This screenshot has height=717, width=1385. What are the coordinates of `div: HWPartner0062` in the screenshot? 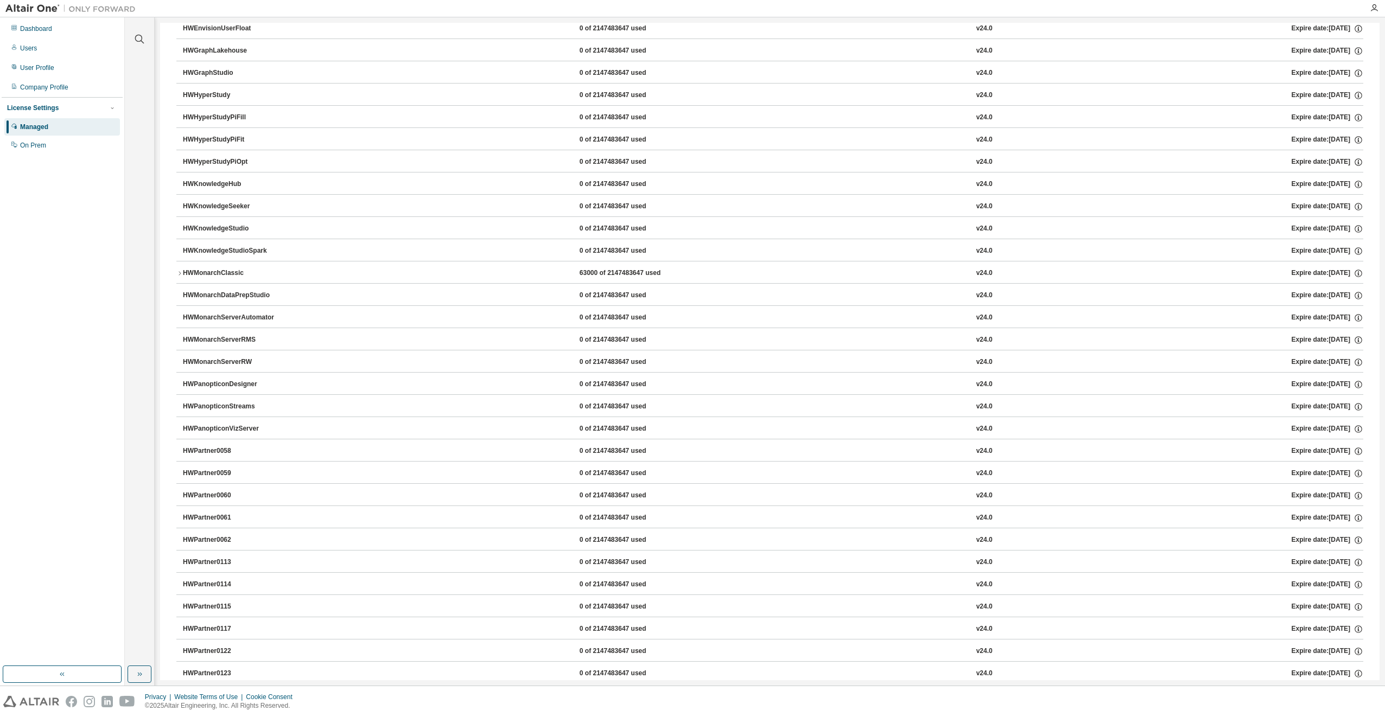 It's located at (232, 540).